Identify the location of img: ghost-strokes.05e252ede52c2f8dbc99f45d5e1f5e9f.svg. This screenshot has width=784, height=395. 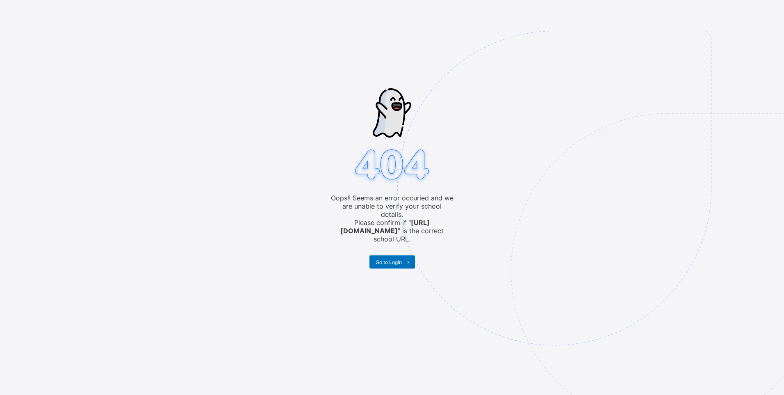
(392, 113).